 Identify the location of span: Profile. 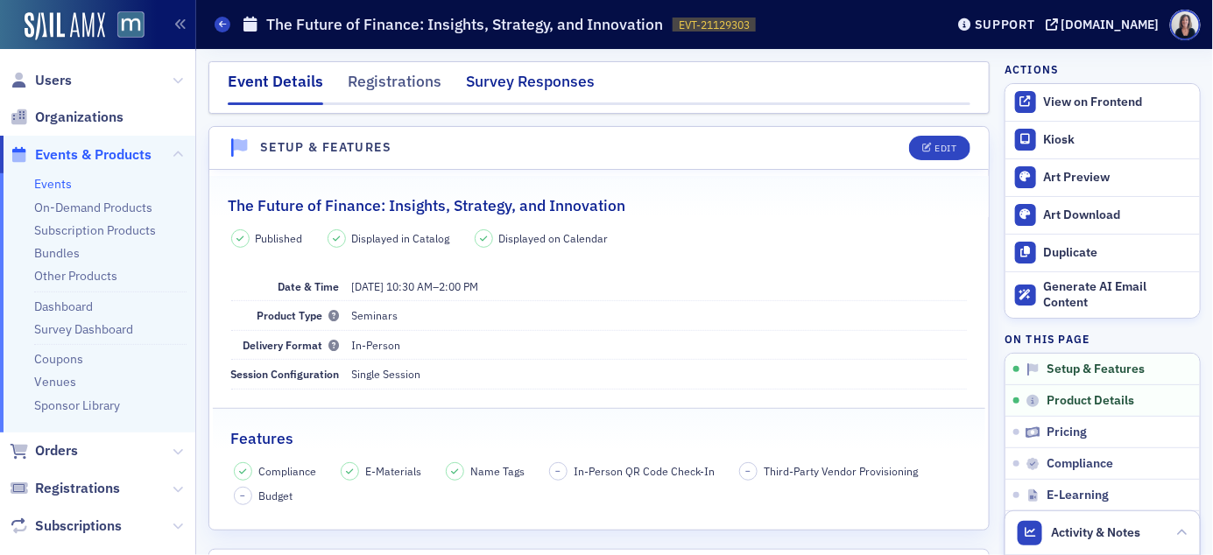
(1185, 25).